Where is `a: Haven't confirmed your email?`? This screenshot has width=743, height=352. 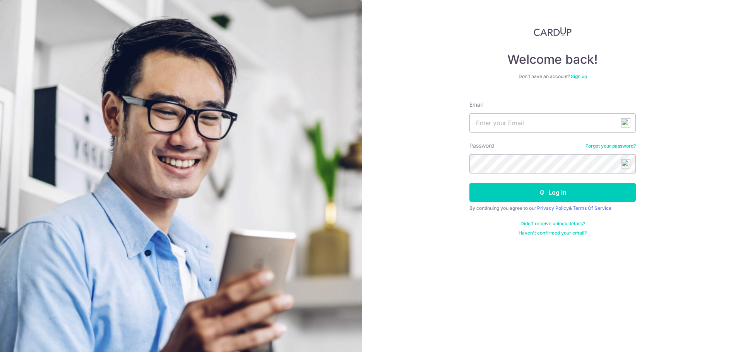
a: Haven't confirmed your email? is located at coordinates (552, 233).